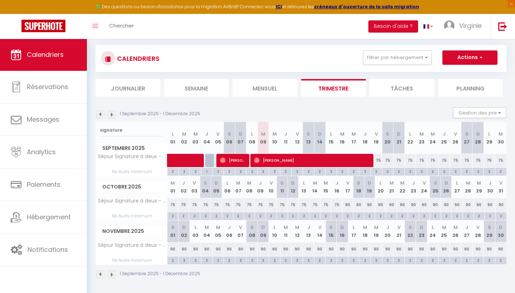 This screenshot has height=293, width=515. Describe the element at coordinates (241, 231) in the screenshot. I see `th: 07` at that location.